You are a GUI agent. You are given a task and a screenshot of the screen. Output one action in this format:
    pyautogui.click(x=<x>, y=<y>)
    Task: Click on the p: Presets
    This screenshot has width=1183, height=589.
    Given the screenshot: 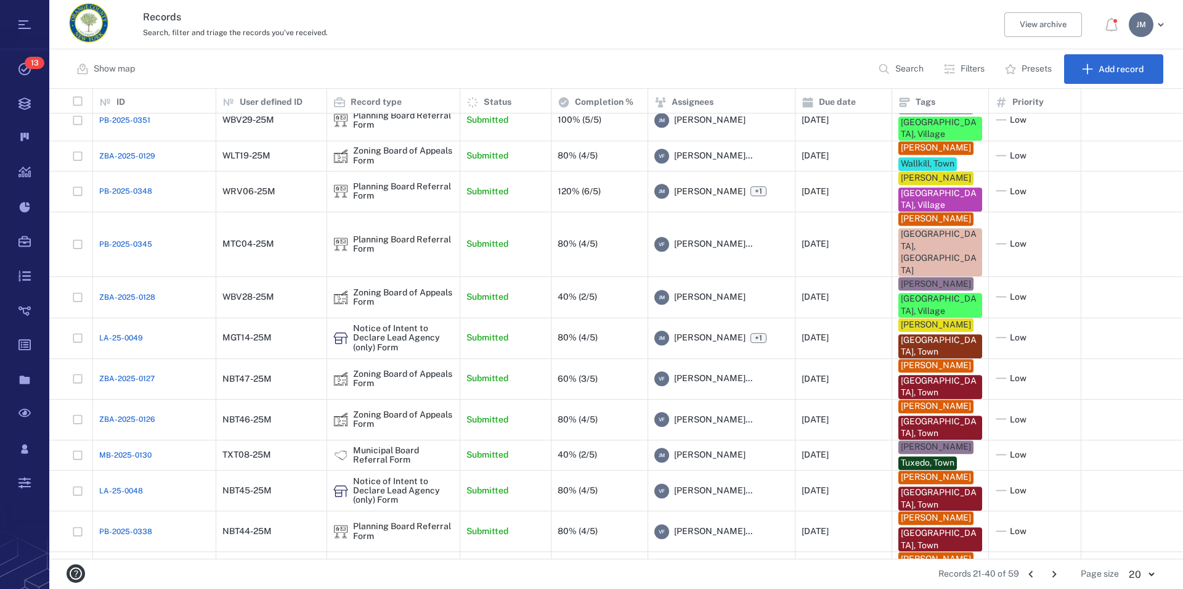 What is the action you would take?
    pyautogui.click(x=1037, y=69)
    